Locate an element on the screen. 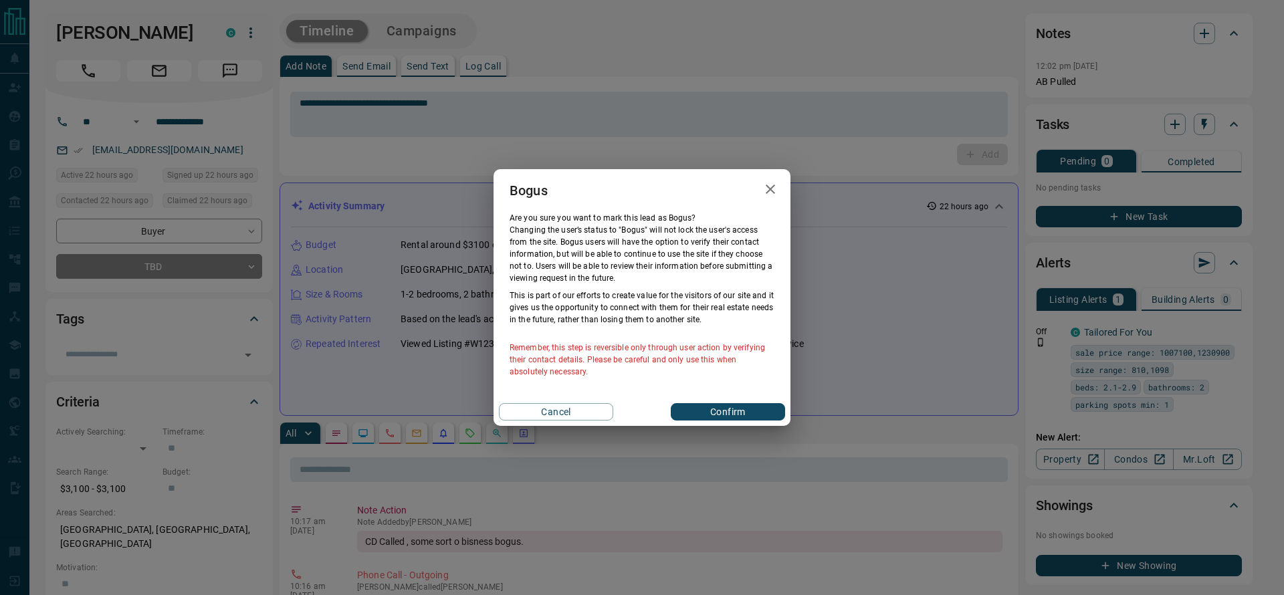 The height and width of the screenshot is (595, 1284). p: Are you sure you want to mark this lead as Bogus ? is located at coordinates (642, 218).